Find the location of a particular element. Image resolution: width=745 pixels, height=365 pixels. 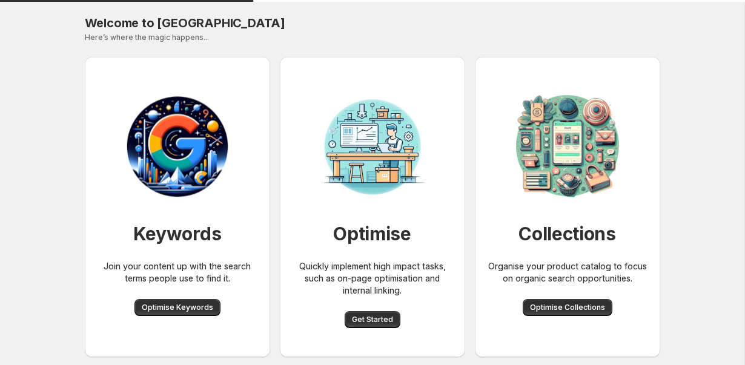

p: Here’s where the magic happens... is located at coordinates (372, 38).